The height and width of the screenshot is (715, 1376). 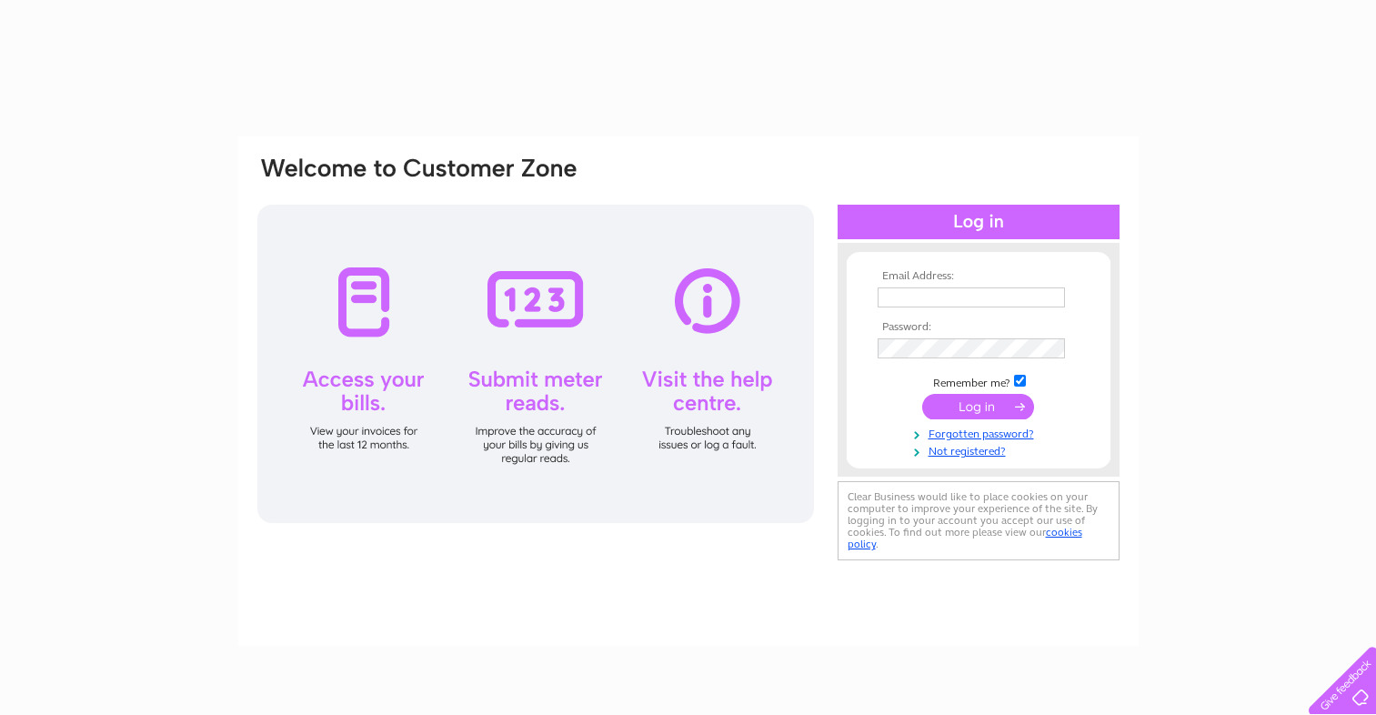 I want to click on div: Clear Business would like to place cookies on your computer to improve your experience of the sit..., so click(x=978, y=520).